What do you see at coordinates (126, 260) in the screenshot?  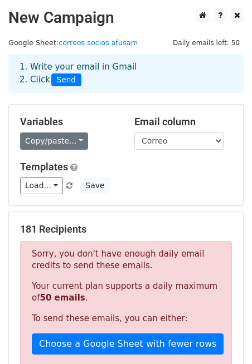 I see `p: Sorry, you don't have enough daily email credits to send these emails.` at bounding box center [126, 260].